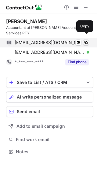  Describe the element at coordinates (41, 126) in the screenshot. I see `span: Add to email campaign` at that location.